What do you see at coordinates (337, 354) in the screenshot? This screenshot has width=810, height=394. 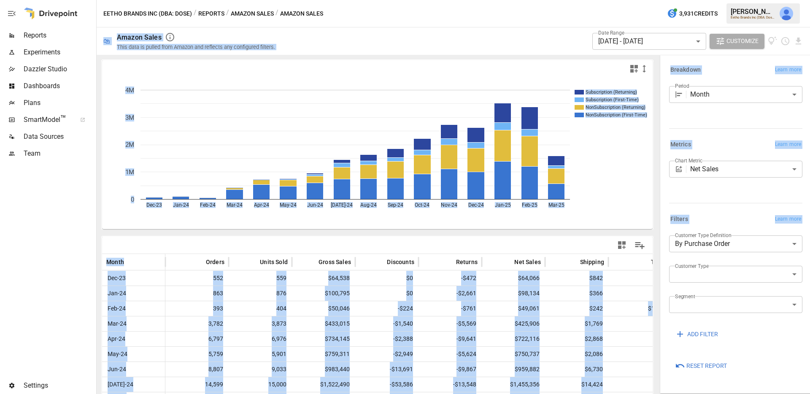 I see `span: $759,311` at bounding box center [337, 354].